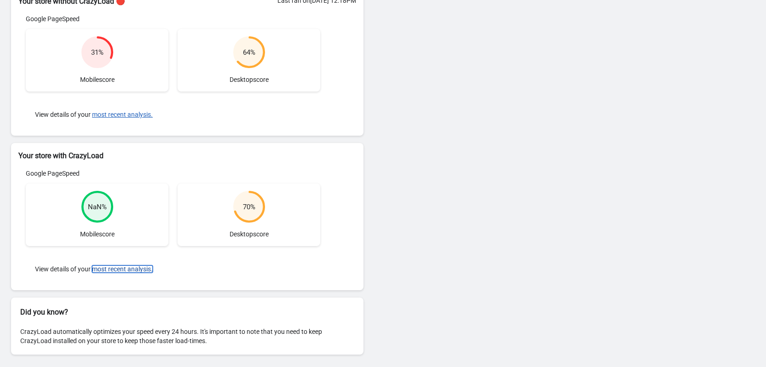 The height and width of the screenshot is (367, 766). I want to click on div: 31 %, so click(97, 52).